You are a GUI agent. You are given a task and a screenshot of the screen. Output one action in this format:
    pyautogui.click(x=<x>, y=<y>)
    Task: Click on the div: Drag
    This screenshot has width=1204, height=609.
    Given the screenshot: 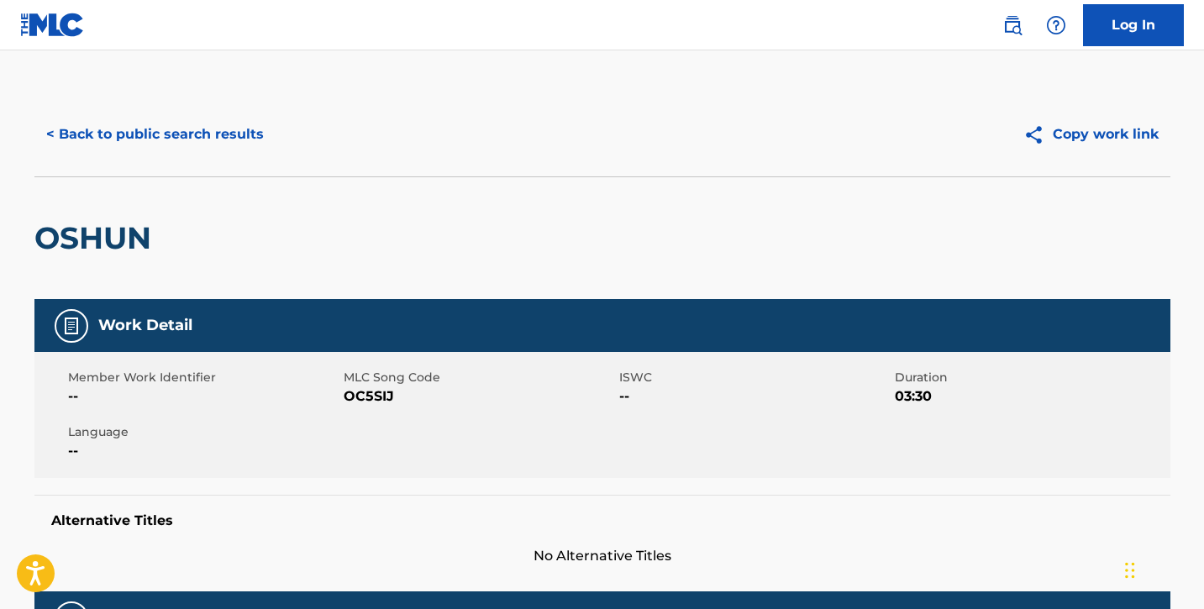 What is the action you would take?
    pyautogui.click(x=1130, y=570)
    